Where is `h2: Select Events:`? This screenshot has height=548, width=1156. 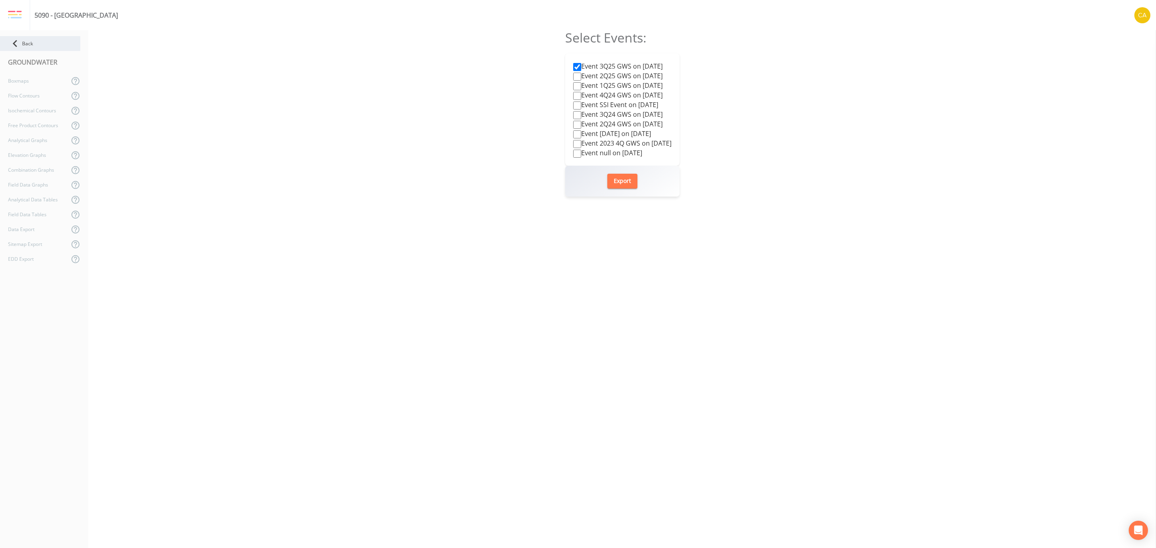 h2: Select Events: is located at coordinates (622, 38).